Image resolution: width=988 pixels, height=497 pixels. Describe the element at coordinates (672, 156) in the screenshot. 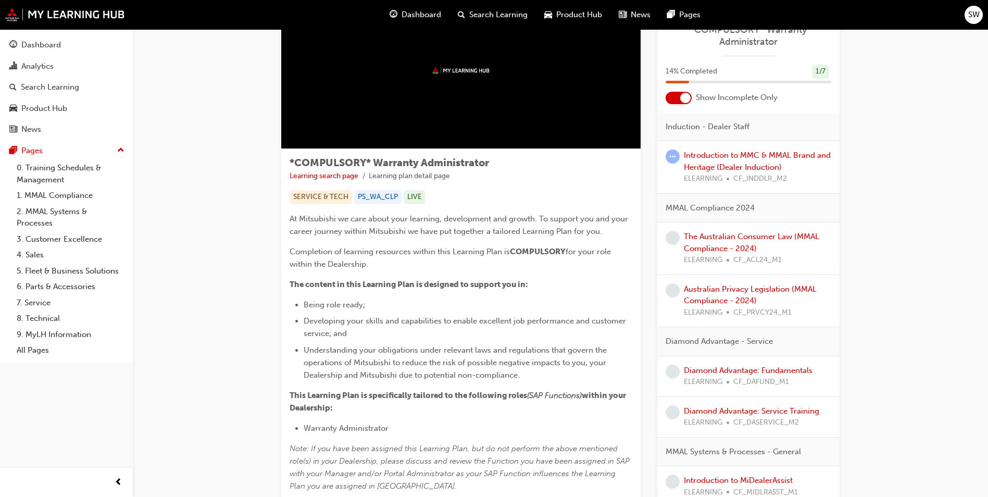

I see `span: learningRecordVerb_ATTEMPT-icon` at that location.